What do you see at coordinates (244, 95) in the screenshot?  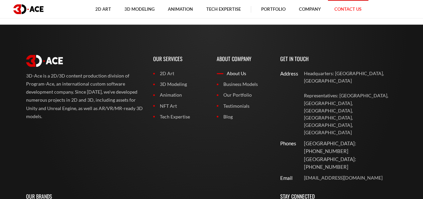 I see `a: Our Portfolio` at bounding box center [244, 95].